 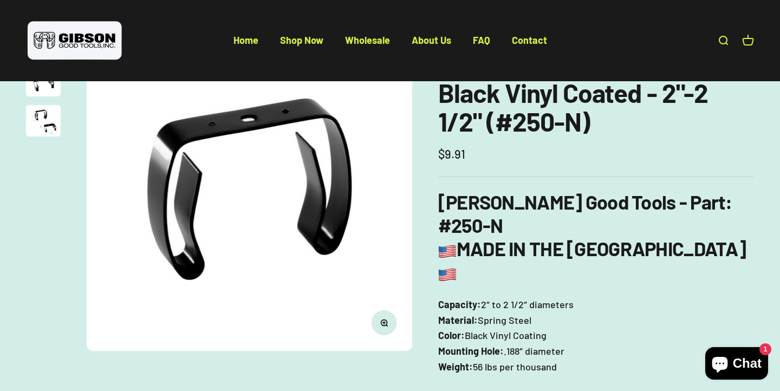 What do you see at coordinates (452, 154) in the screenshot?
I see `sale-price: $9.91` at bounding box center [452, 154].